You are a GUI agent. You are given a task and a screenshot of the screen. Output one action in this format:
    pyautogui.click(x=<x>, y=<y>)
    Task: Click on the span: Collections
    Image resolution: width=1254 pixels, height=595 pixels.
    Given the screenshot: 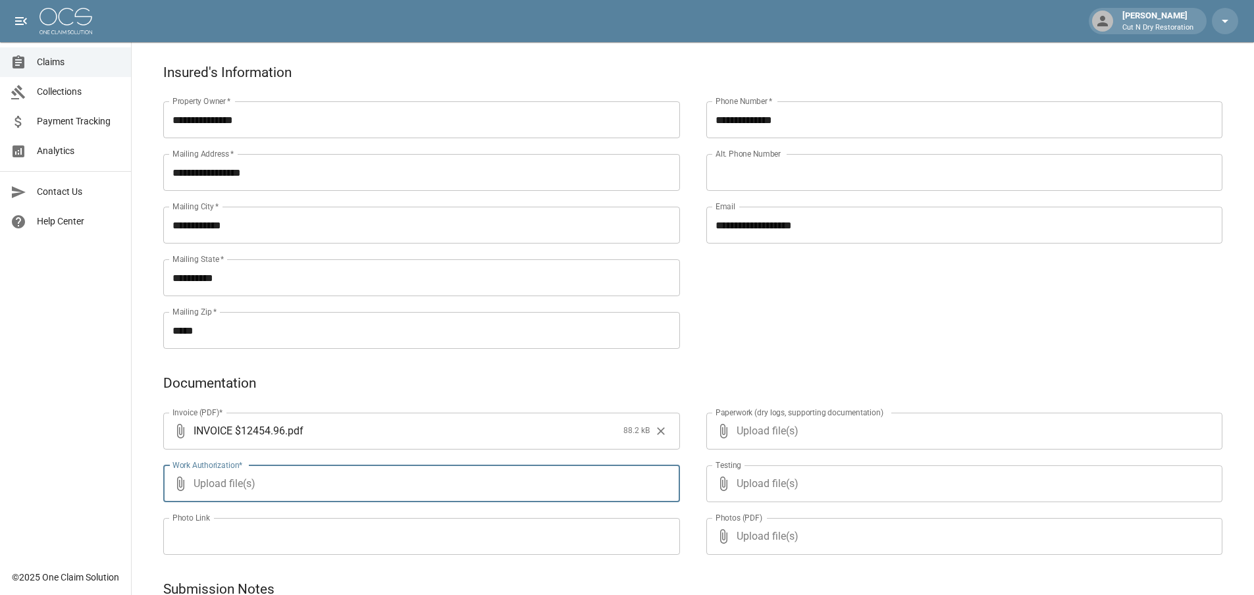 What is the action you would take?
    pyautogui.click(x=78, y=92)
    